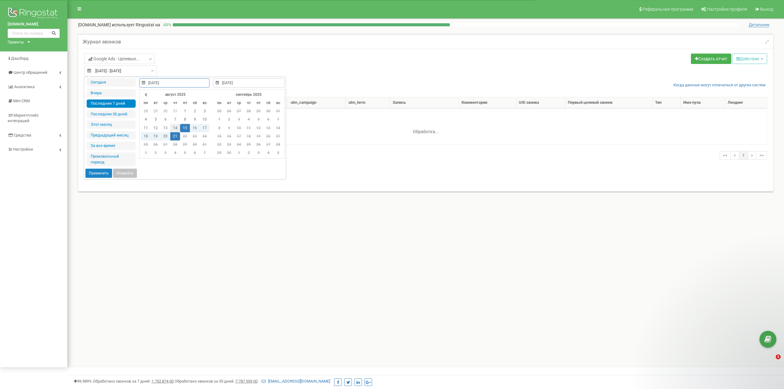 This screenshot has width=784, height=389. I want to click on span: 1, so click(778, 357).